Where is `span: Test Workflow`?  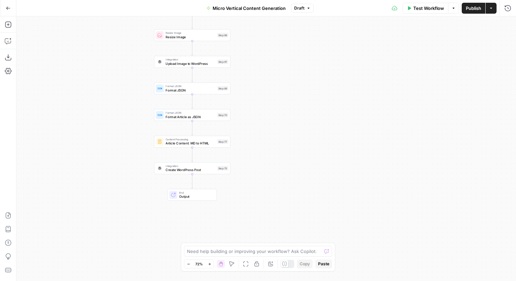 span: Test Workflow is located at coordinates (428, 8).